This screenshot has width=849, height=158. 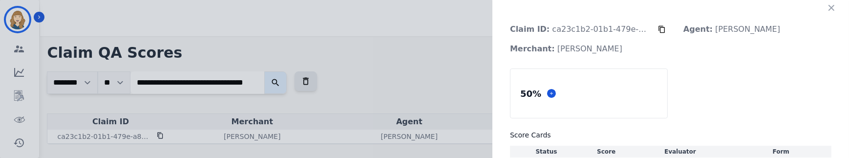 What do you see at coordinates (671, 135) in the screenshot?
I see `h3: Score Cards` at bounding box center [671, 135].